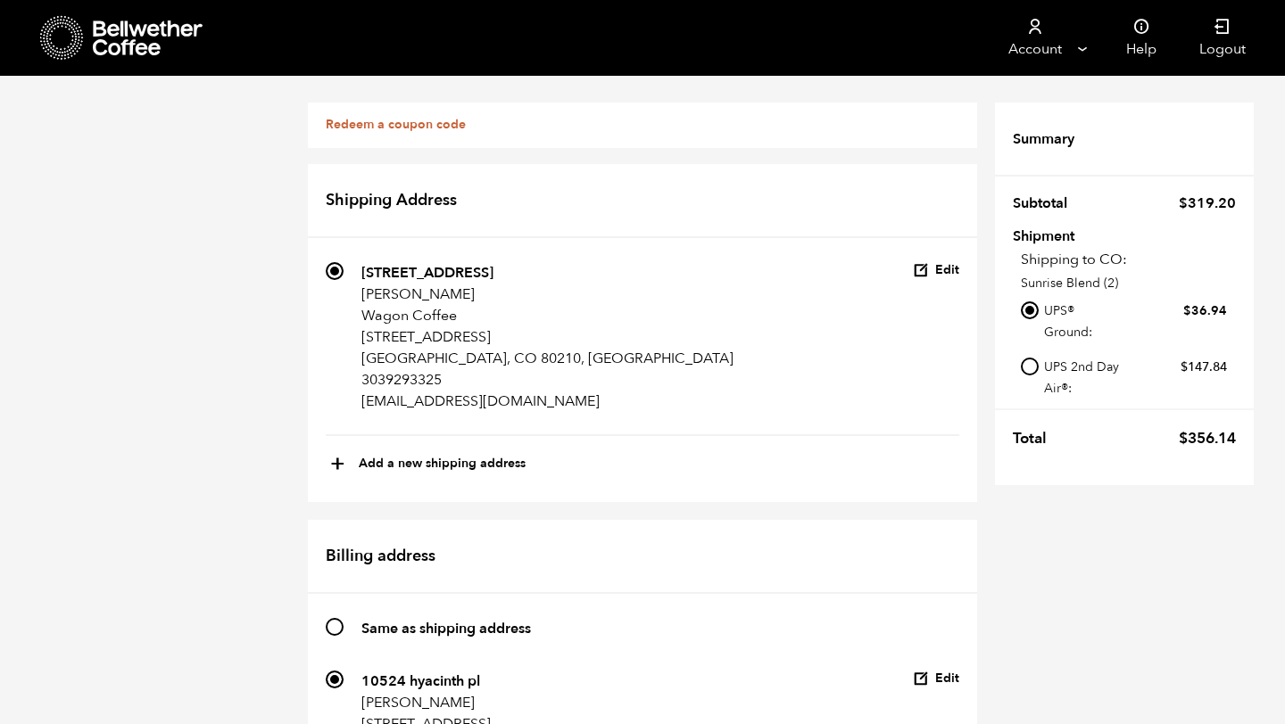 This screenshot has width=1285, height=724. Describe the element at coordinates (1063, 235) in the screenshot. I see `th: Shipment` at that location.